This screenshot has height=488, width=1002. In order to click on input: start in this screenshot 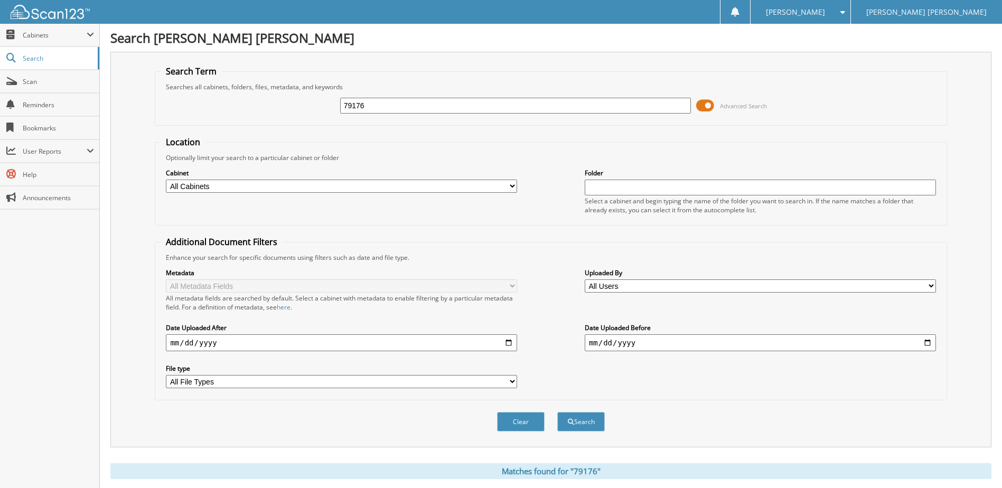, I will do `click(341, 343)`.